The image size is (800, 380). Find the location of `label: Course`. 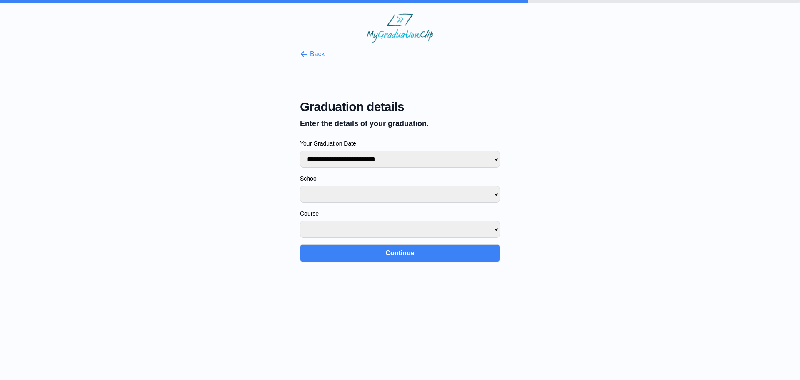

label: Course is located at coordinates (400, 213).